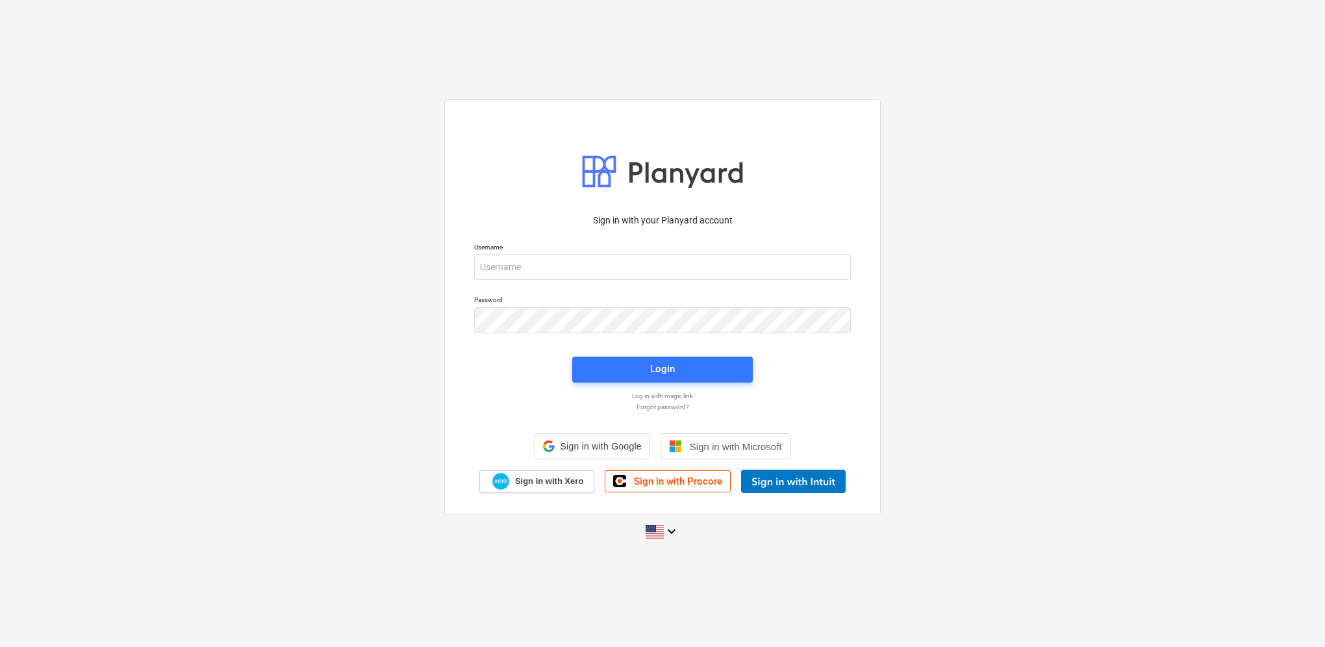 The height and width of the screenshot is (647, 1325). I want to click on span: Sign in with Google, so click(600, 446).